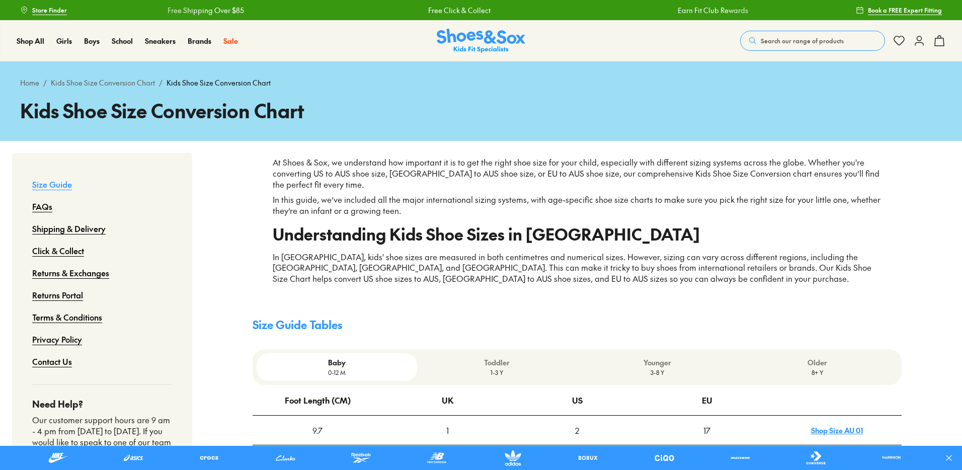 Image resolution: width=962 pixels, height=470 pixels. What do you see at coordinates (497, 372) in the screenshot?
I see `p: 1-3 Y` at bounding box center [497, 372].